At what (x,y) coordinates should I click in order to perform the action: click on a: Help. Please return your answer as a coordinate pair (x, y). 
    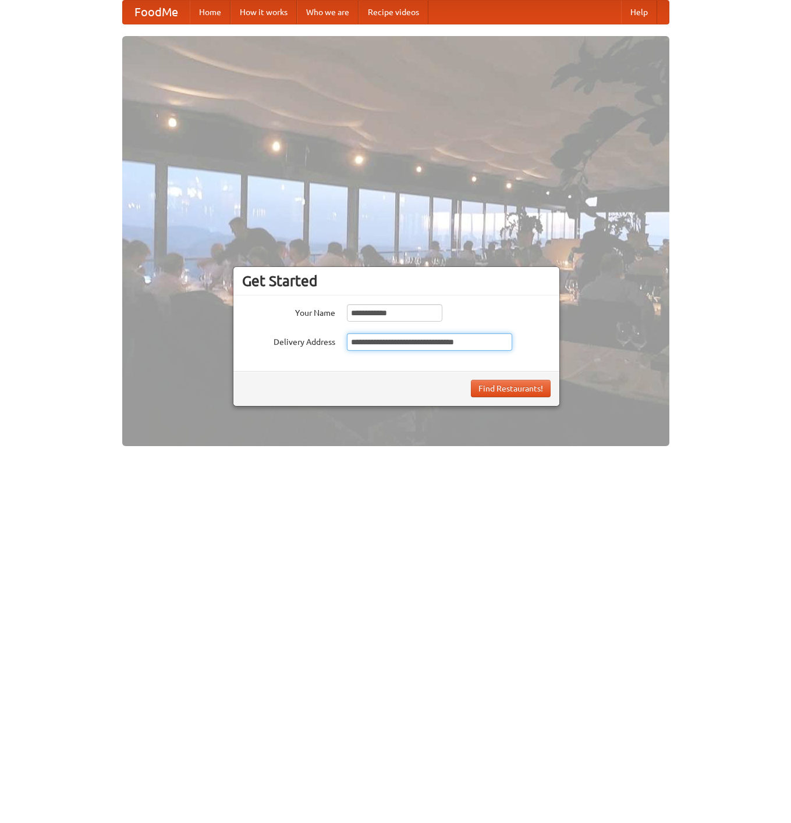
    Looking at the image, I should click on (639, 12).